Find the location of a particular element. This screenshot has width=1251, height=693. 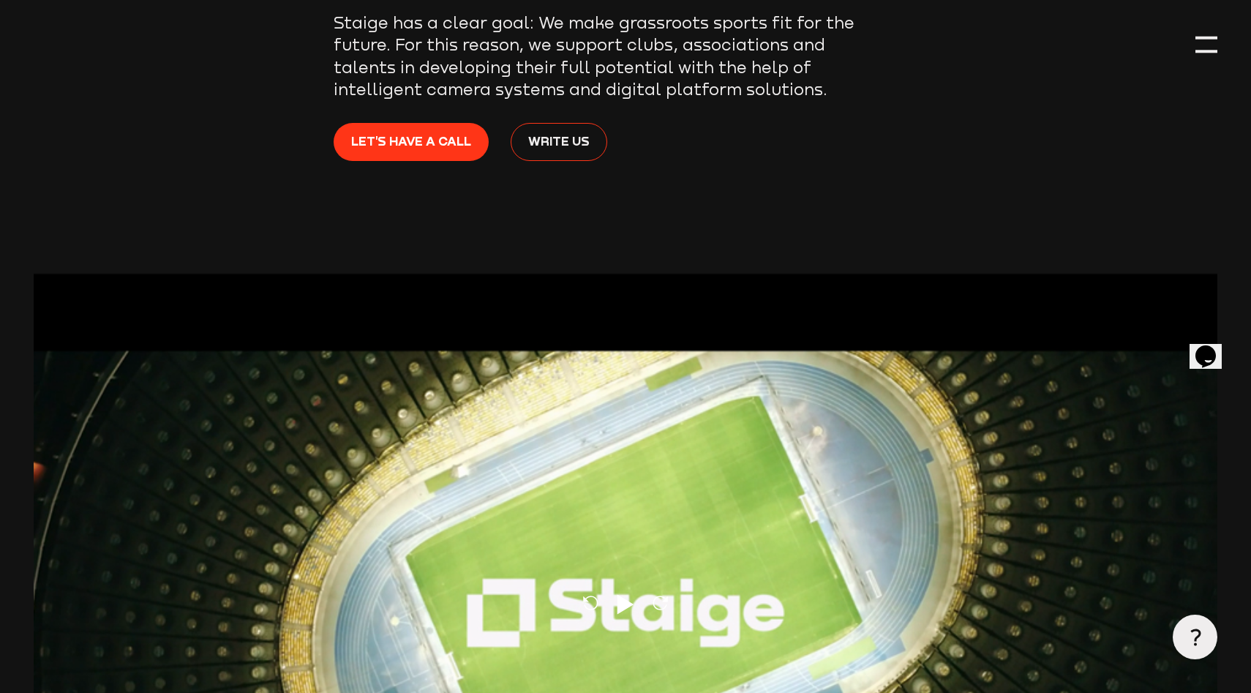

p: Staige has a clear goal: We make grassroots sports fit for the future. For this reason, we suppor... is located at coordinates (608, 56).